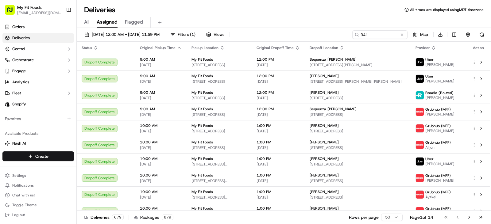 Image resolution: width=491 pixels, height=224 pixels. What do you see at coordinates (187, 35) in the screenshot?
I see `span: Filters` at bounding box center [187, 35].